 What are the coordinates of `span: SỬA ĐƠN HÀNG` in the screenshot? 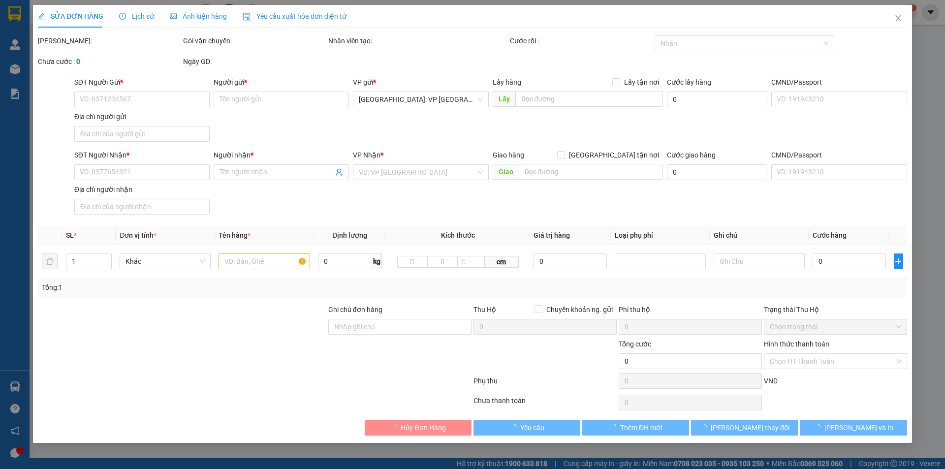 It's located at (70, 16).